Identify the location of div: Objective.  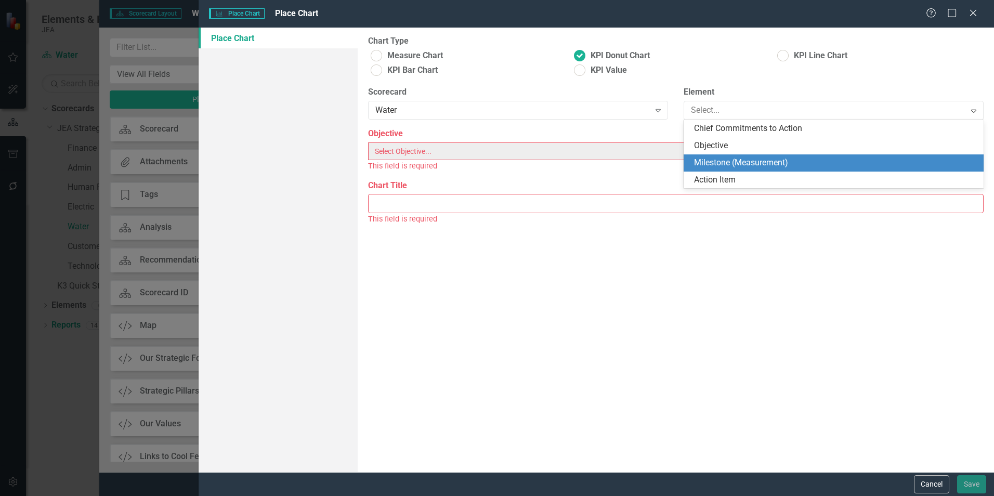
(835, 146).